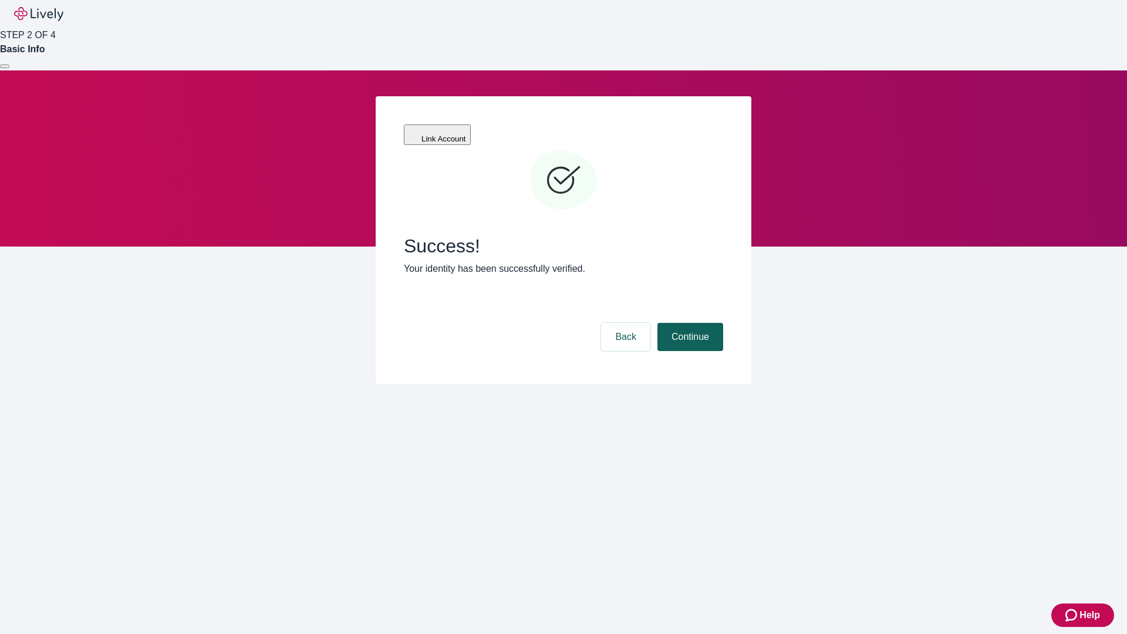 The image size is (1127, 634). What do you see at coordinates (39, 14) in the screenshot?
I see `img: Lively` at bounding box center [39, 14].